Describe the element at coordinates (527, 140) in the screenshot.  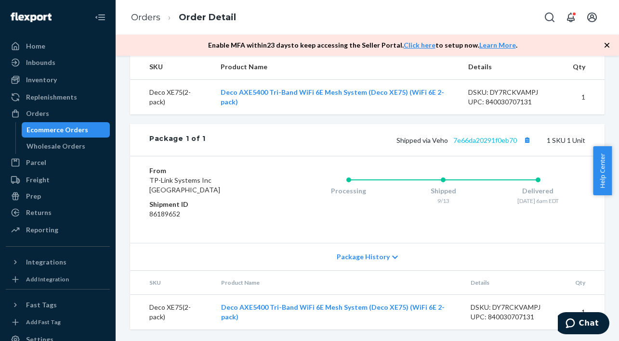
I see `button: Copy tracking number` at that location.